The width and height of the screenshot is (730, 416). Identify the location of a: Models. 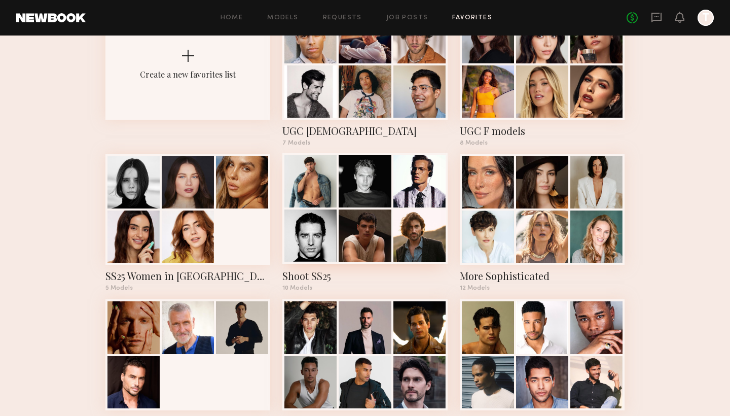
(282, 18).